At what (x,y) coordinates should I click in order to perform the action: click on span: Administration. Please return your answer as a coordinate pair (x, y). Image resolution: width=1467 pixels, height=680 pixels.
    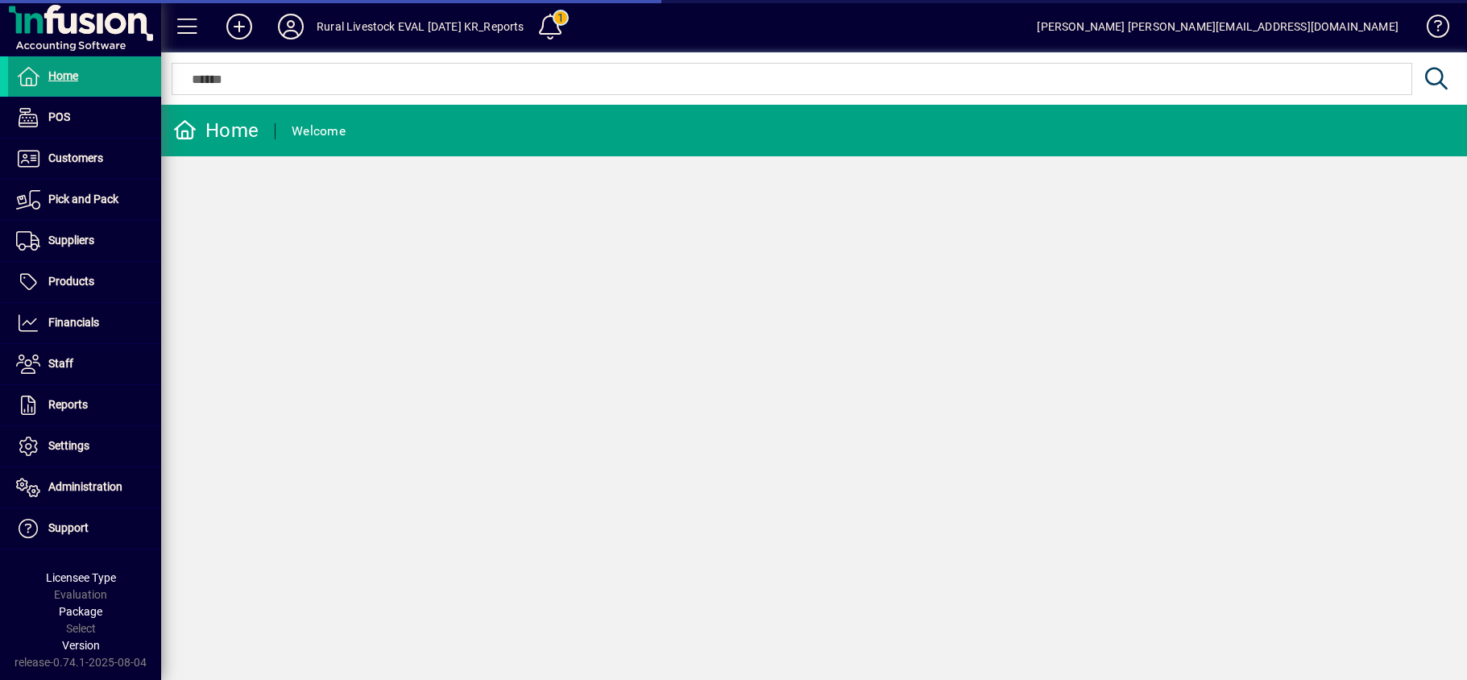
    Looking at the image, I should click on (85, 487).